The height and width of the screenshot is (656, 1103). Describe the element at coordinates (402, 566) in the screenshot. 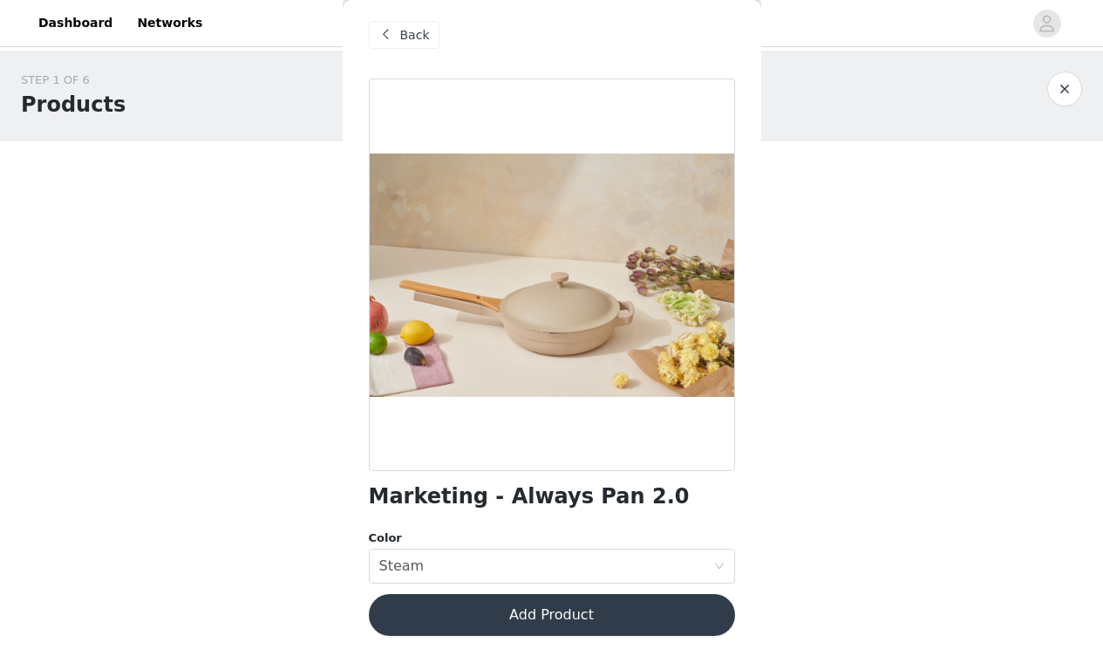

I see `div: Steam` at that location.